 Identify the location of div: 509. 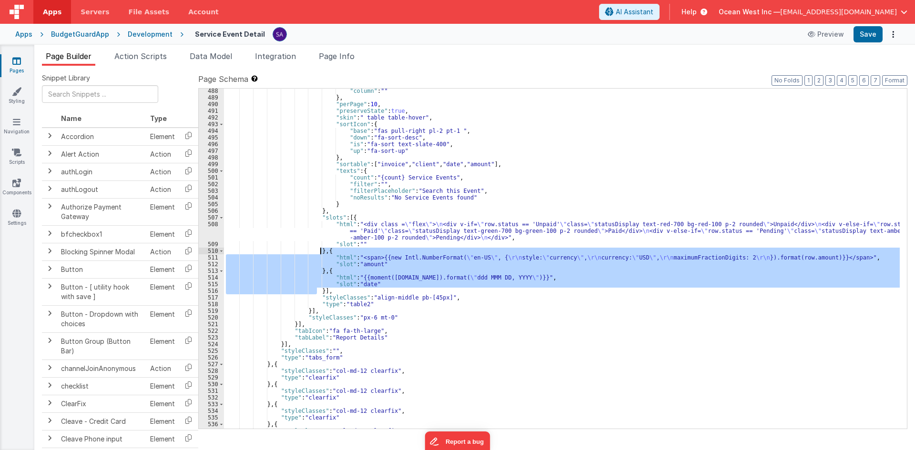
(211, 245).